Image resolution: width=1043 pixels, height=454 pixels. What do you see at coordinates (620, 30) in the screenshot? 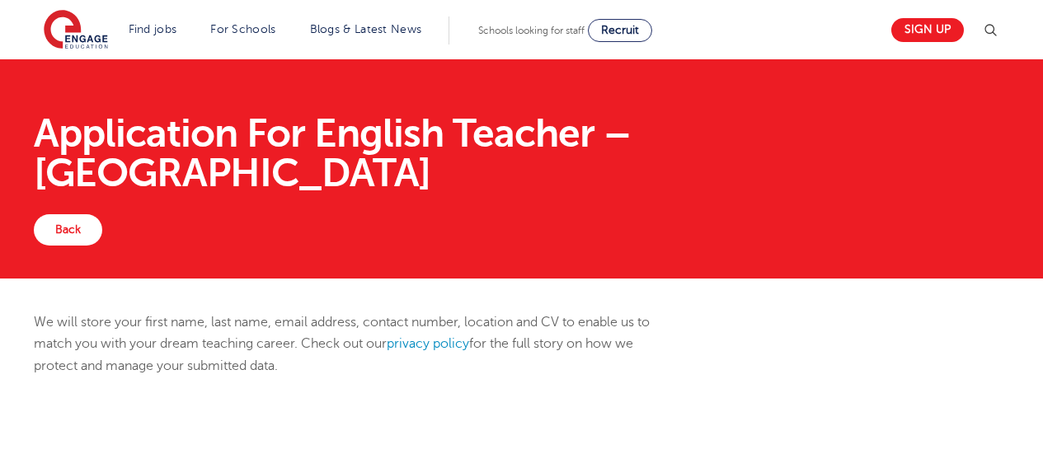
I see `span: Recruit` at bounding box center [620, 30].